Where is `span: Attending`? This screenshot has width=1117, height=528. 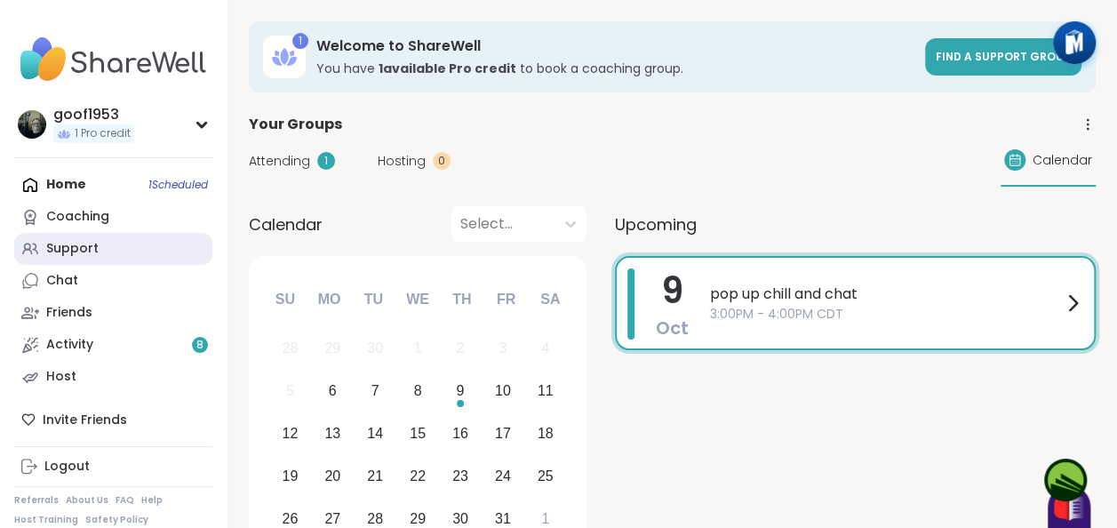 span: Attending is located at coordinates (279, 161).